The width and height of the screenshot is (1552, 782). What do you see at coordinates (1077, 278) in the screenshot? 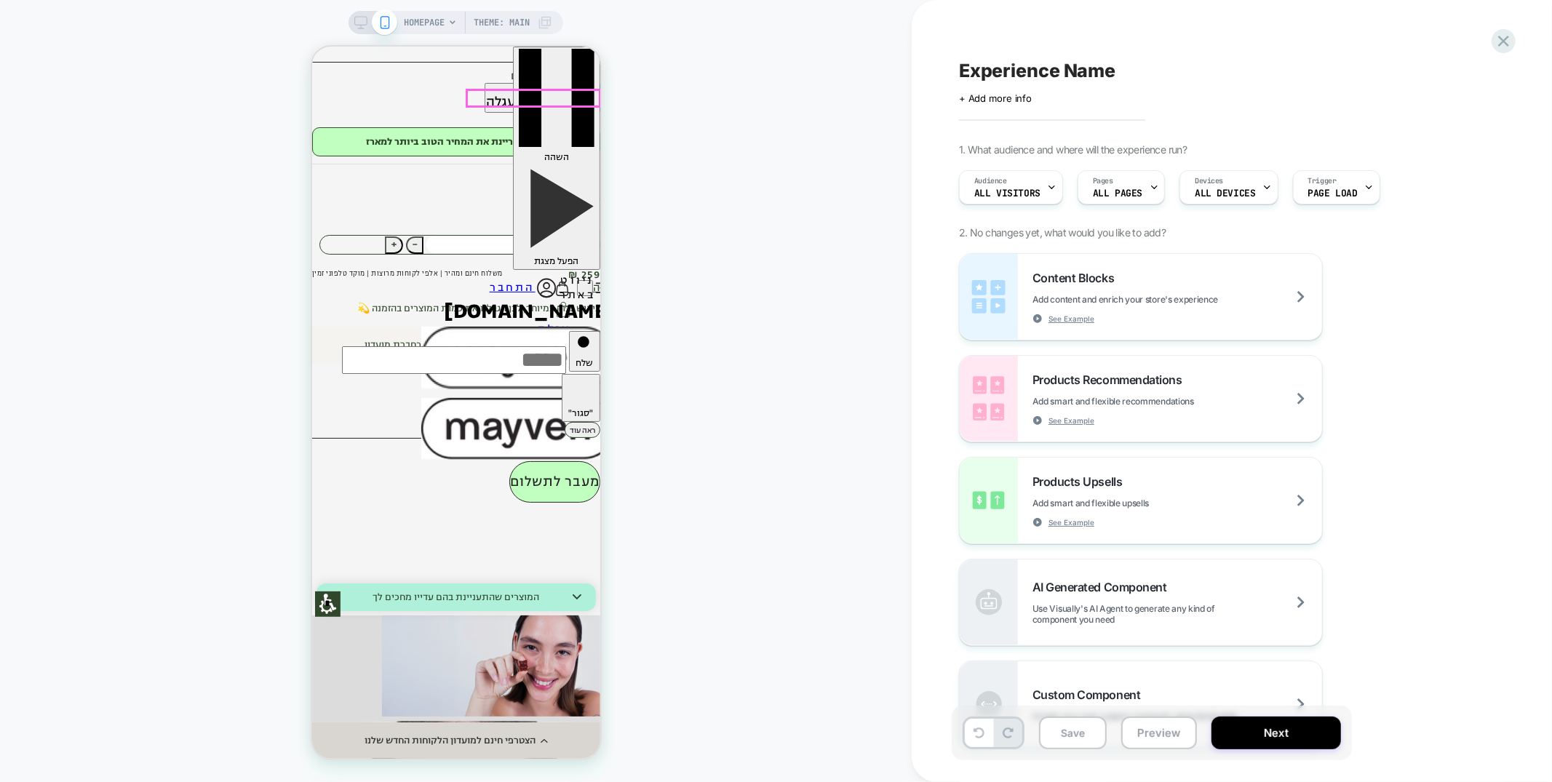
I see `span: Content Blocks` at bounding box center [1077, 278].